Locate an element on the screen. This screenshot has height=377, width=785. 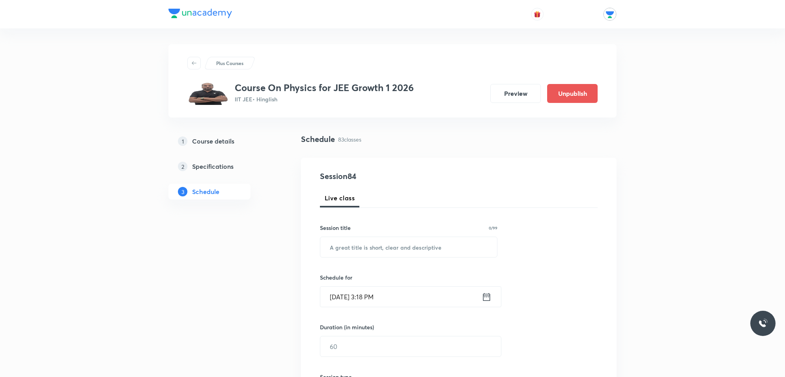
h3: Course On Physics for JEE Growth 1 2026 is located at coordinates (324, 88).